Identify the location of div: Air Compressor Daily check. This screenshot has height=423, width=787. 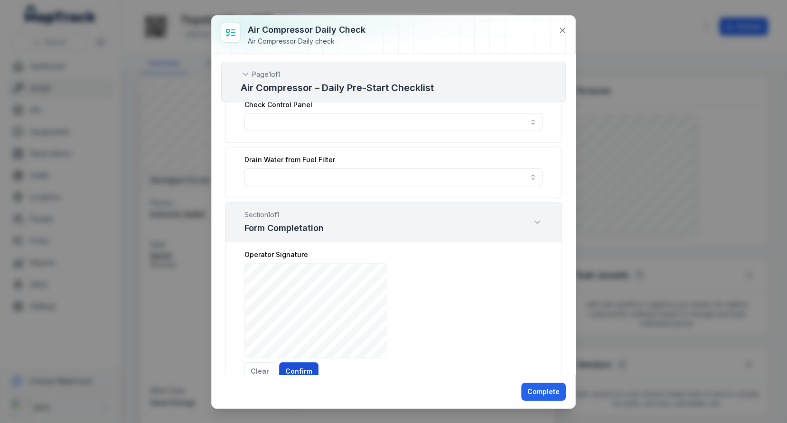
(307, 41).